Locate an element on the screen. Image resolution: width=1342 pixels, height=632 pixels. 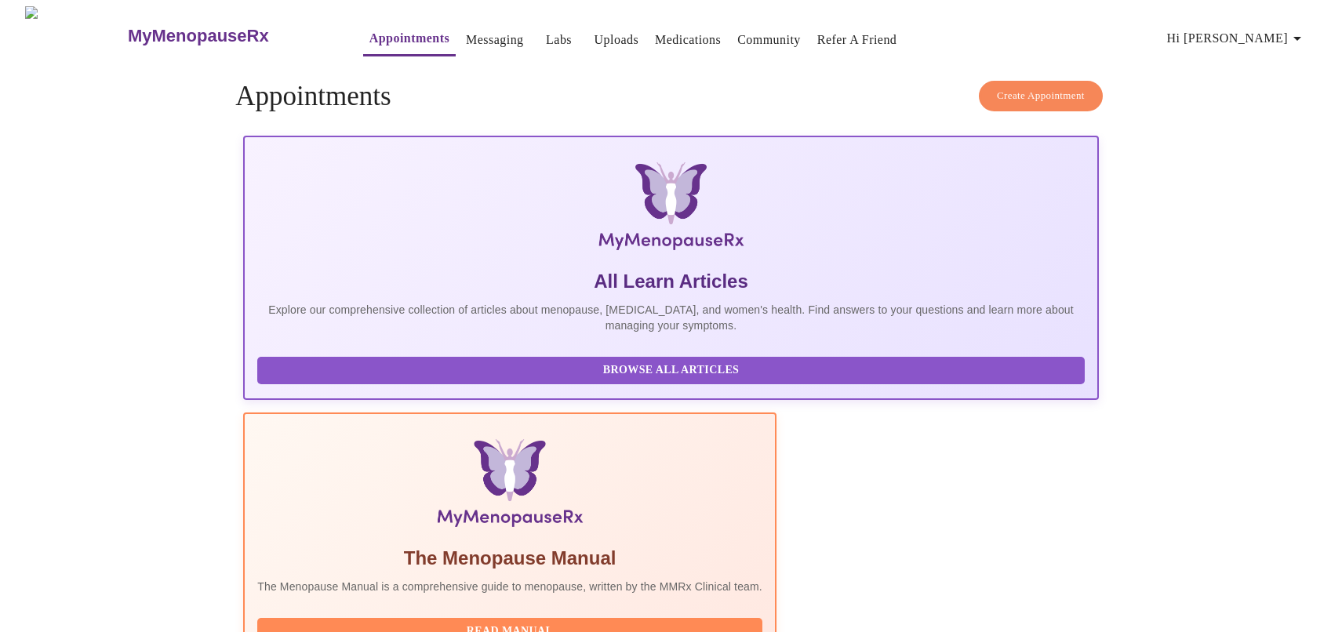
button: Refer a Friend is located at coordinates (857, 40).